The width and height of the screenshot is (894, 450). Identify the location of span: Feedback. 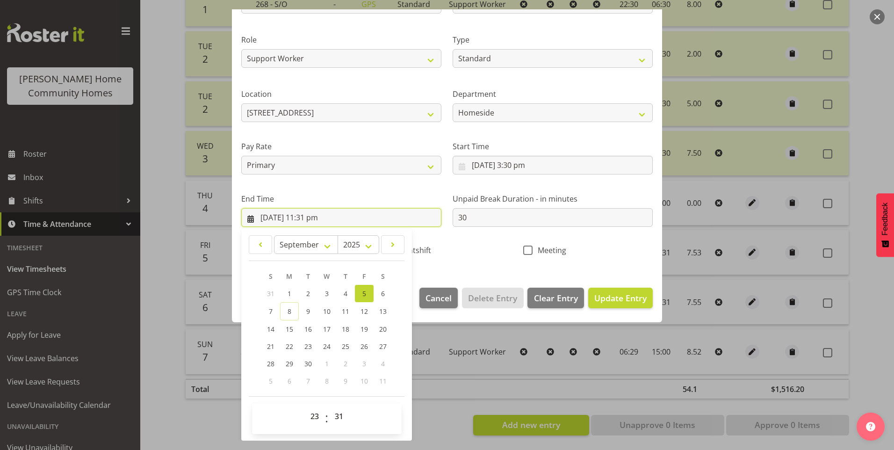
(885, 219).